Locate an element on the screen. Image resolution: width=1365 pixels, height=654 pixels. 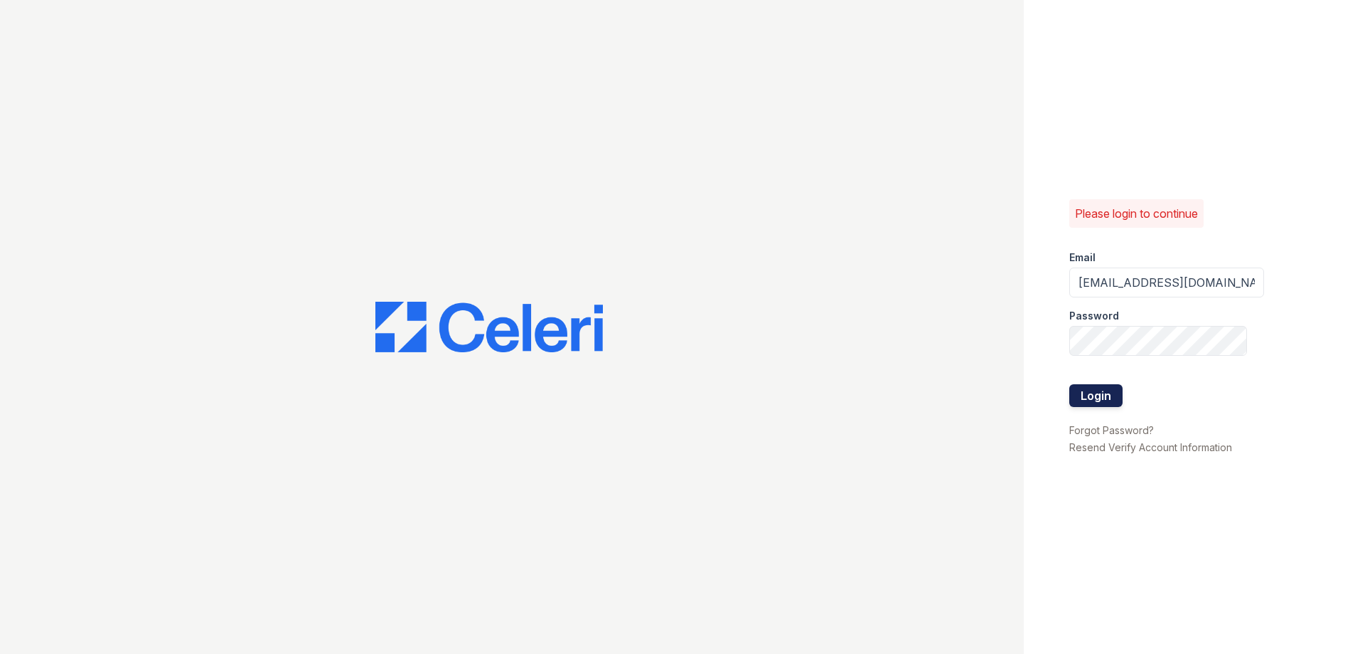
p: Please login to continue is located at coordinates (1136, 213).